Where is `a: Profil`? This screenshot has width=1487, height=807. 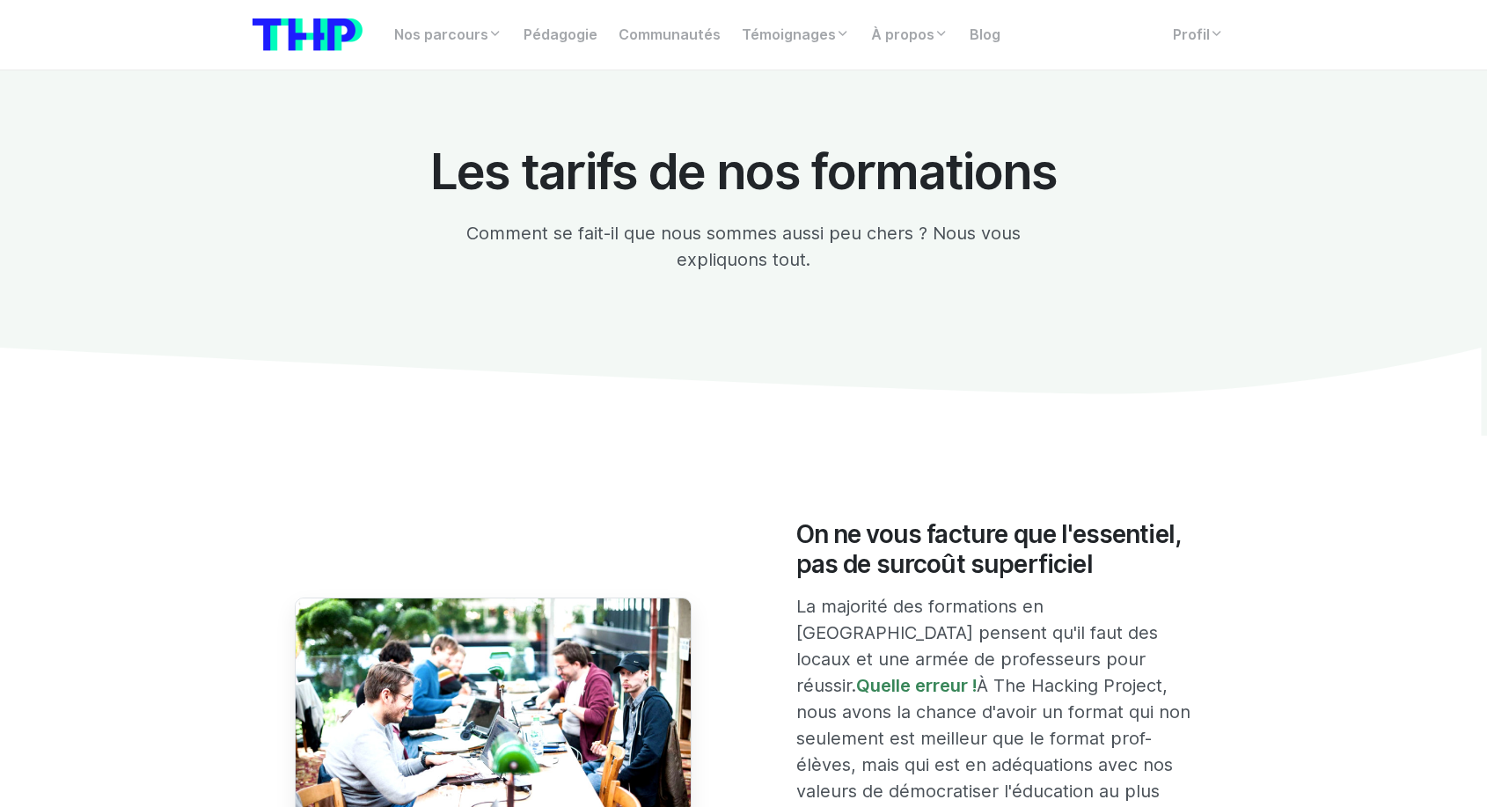
a: Profil is located at coordinates (1198, 35).